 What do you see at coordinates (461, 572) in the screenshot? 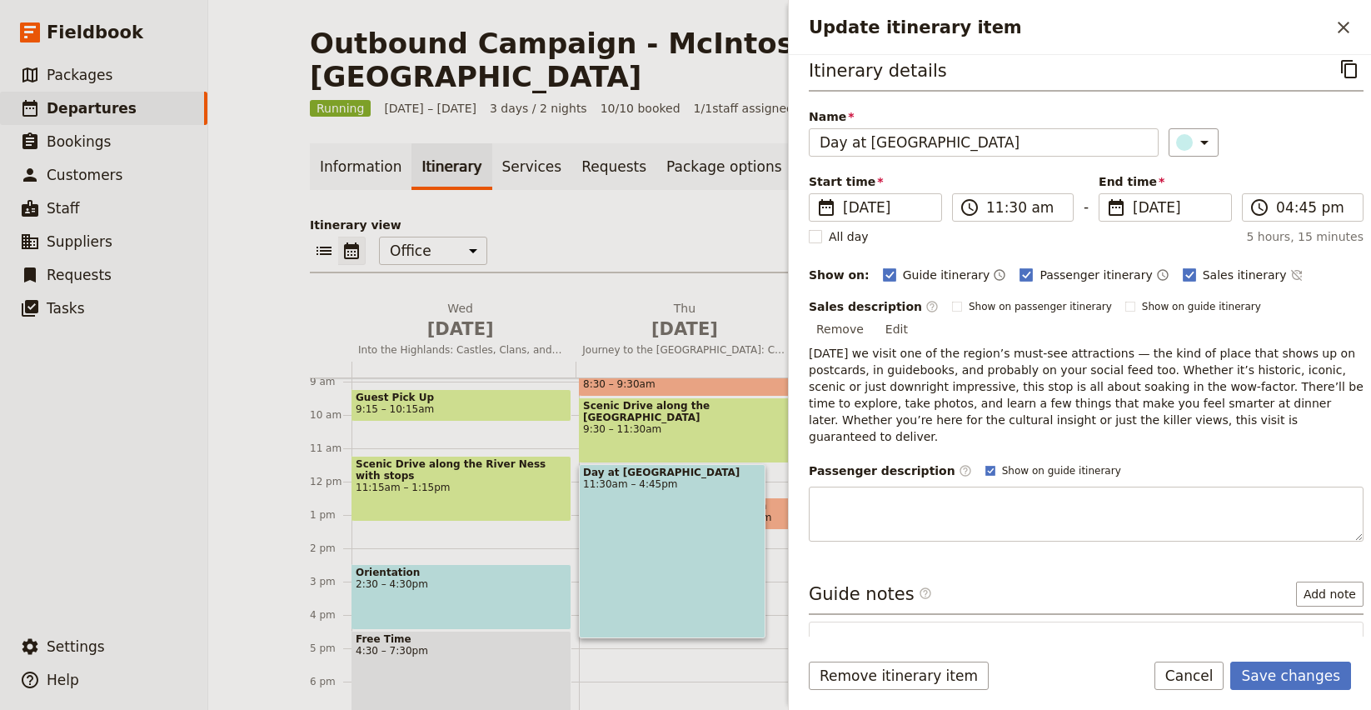
I see `span: Orientation` at bounding box center [461, 572].